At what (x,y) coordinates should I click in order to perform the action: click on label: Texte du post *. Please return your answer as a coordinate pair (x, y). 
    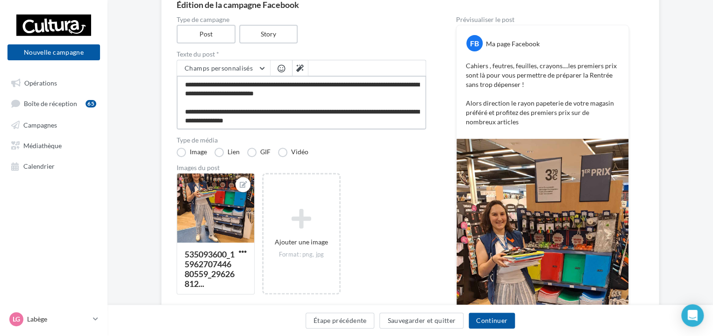
    Looking at the image, I should click on (301, 54).